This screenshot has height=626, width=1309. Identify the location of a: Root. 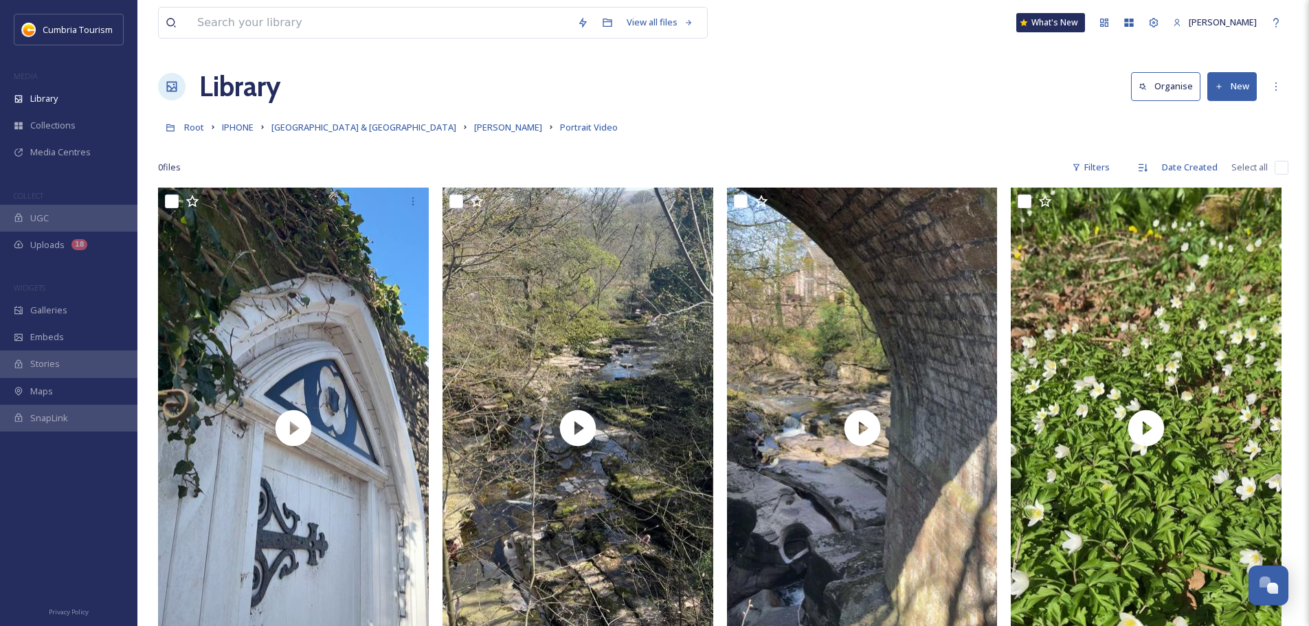
(194, 127).